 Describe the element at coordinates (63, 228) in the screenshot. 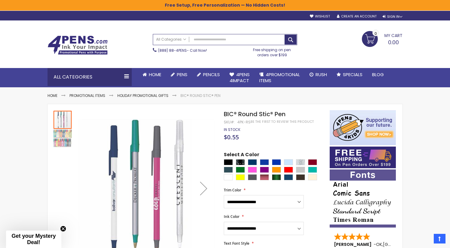

I see `button: Close teaser` at that location.